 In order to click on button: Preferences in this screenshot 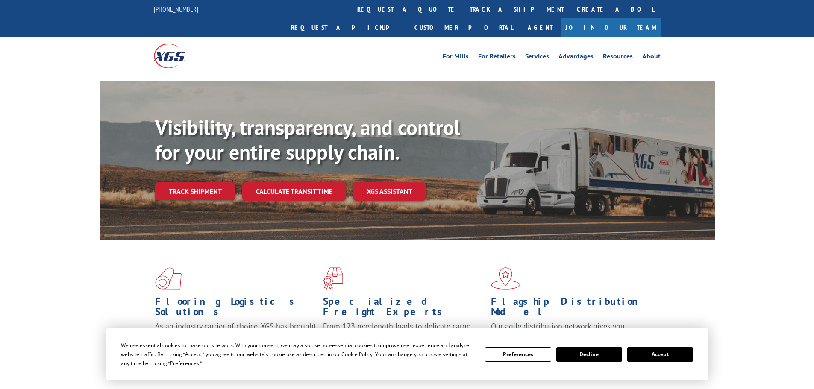, I will do `click(518, 355)`.